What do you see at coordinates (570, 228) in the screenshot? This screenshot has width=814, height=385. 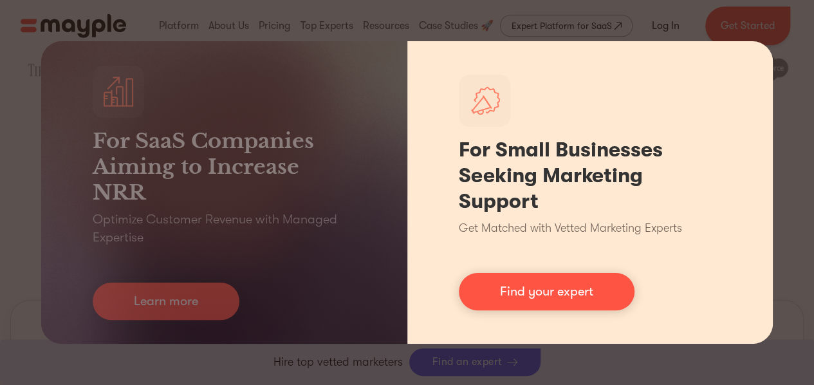 I see `p: Get Matched with Vetted Marketing Experts` at bounding box center [570, 228].